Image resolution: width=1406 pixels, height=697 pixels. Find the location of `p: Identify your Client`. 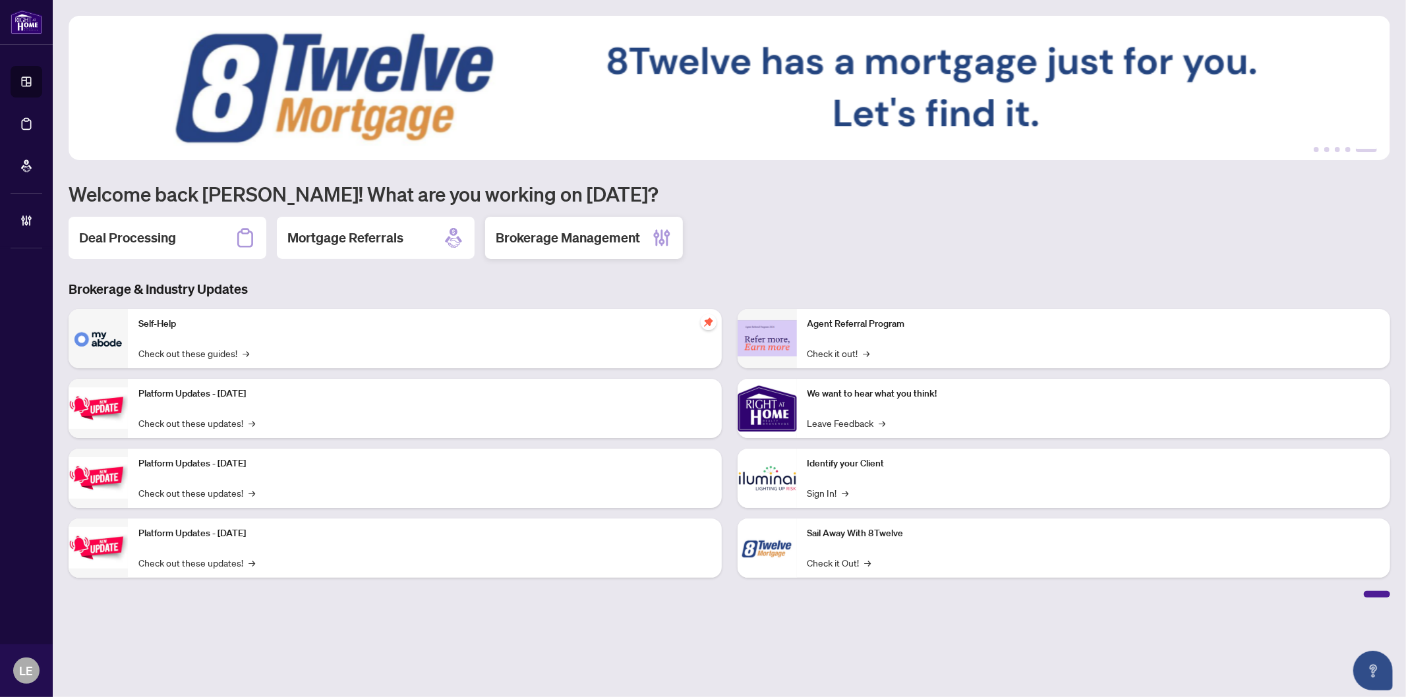

p: Identify your Client is located at coordinates (1093, 464).